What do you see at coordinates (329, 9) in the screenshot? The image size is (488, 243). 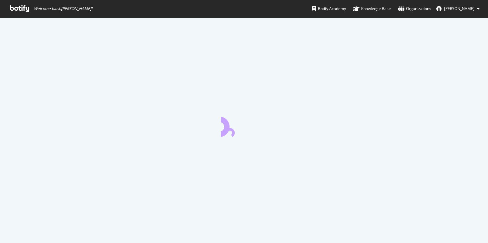 I see `div: Botify Academy` at bounding box center [329, 9].